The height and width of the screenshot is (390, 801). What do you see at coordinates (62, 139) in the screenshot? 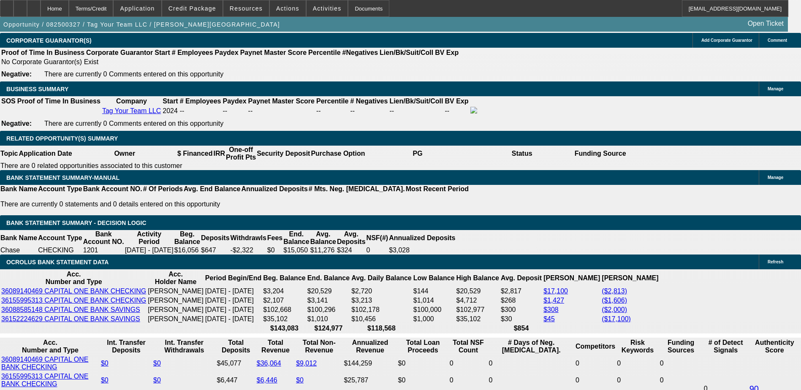
I see `span: RELATED OPPORTUNITY(S) SUMMARY` at bounding box center [62, 139].